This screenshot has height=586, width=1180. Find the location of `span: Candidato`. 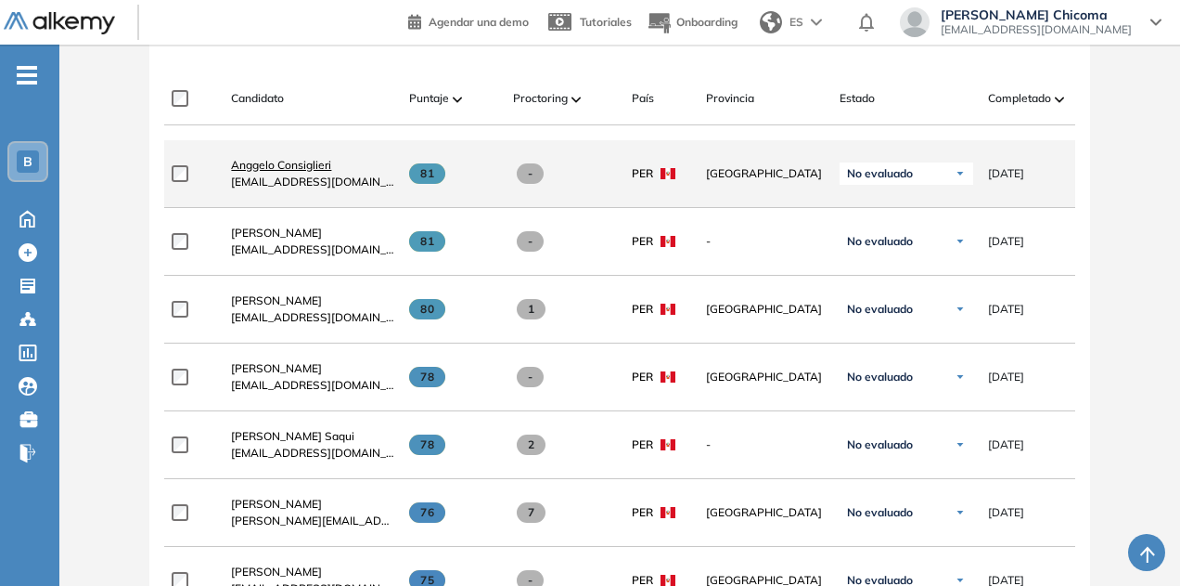

span: Candidato is located at coordinates (257, 98).